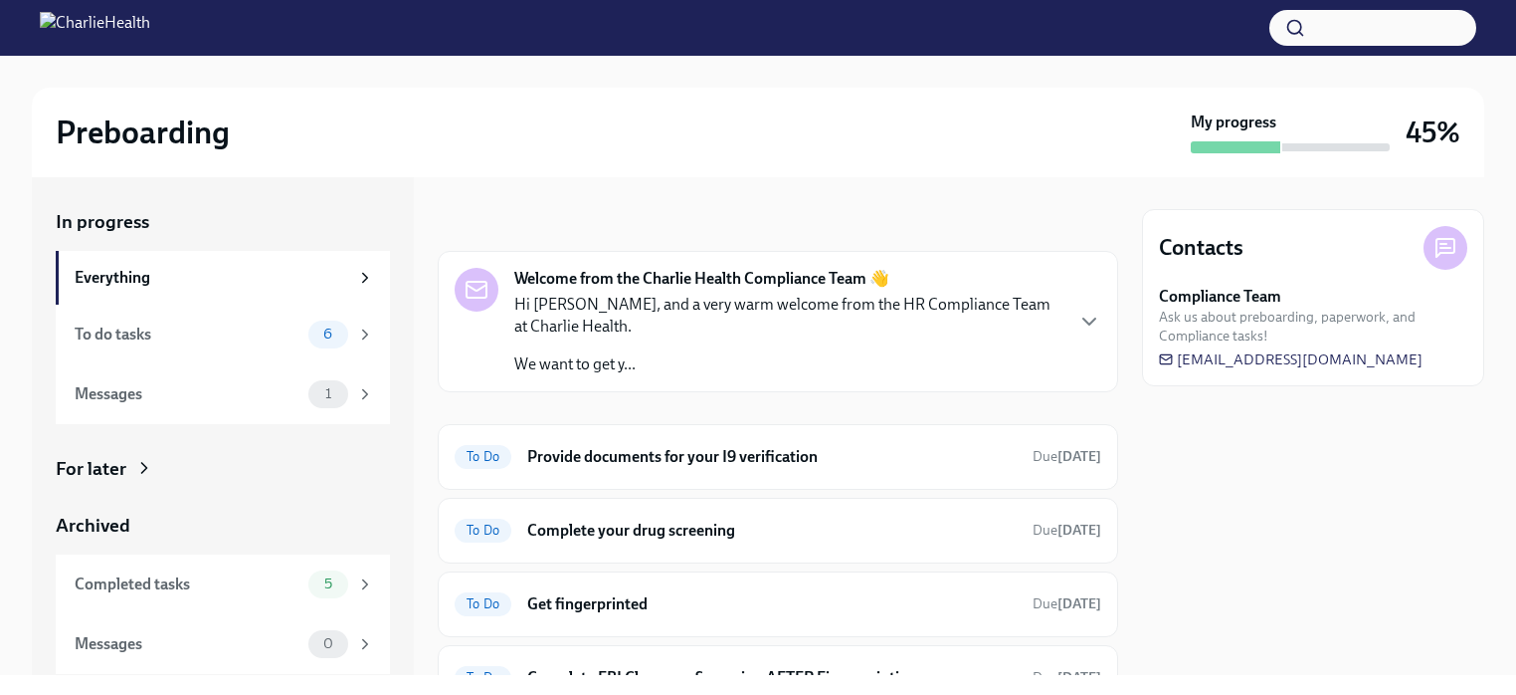  What do you see at coordinates (223, 469) in the screenshot?
I see `a: For later` at bounding box center [223, 469].